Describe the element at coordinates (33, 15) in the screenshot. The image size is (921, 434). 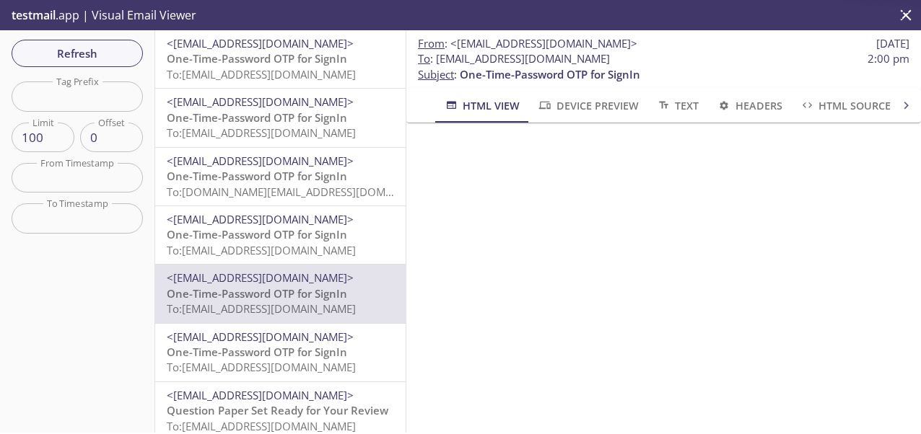
I see `span: testmail` at that location.